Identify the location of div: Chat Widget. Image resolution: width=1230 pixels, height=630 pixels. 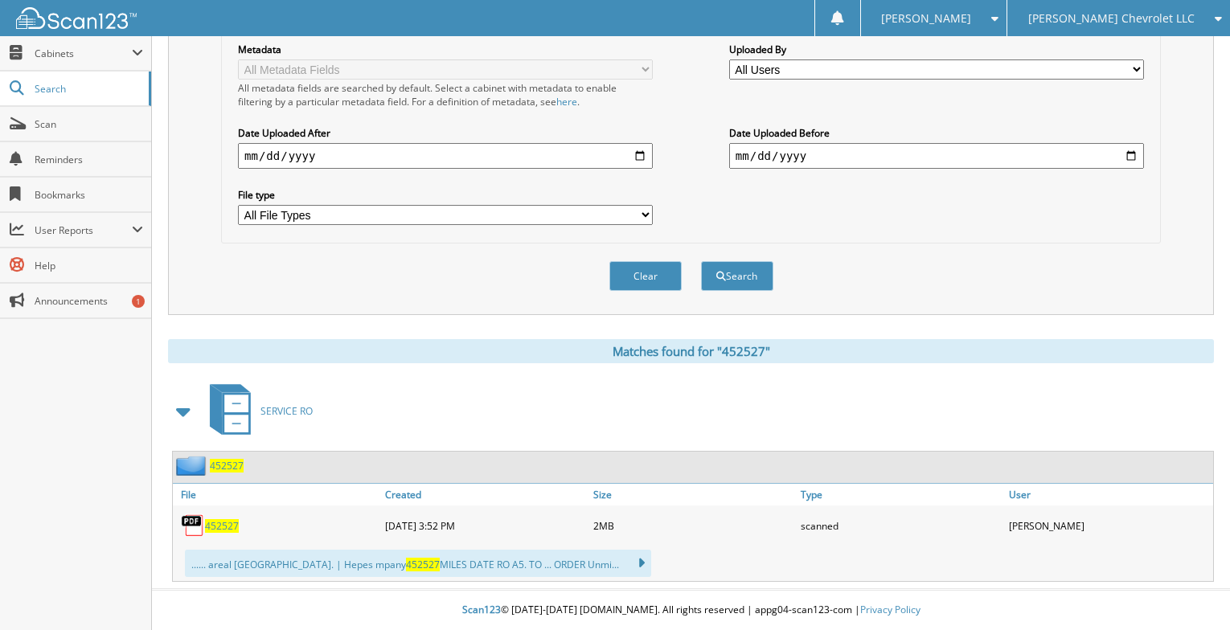
(1190, 592).